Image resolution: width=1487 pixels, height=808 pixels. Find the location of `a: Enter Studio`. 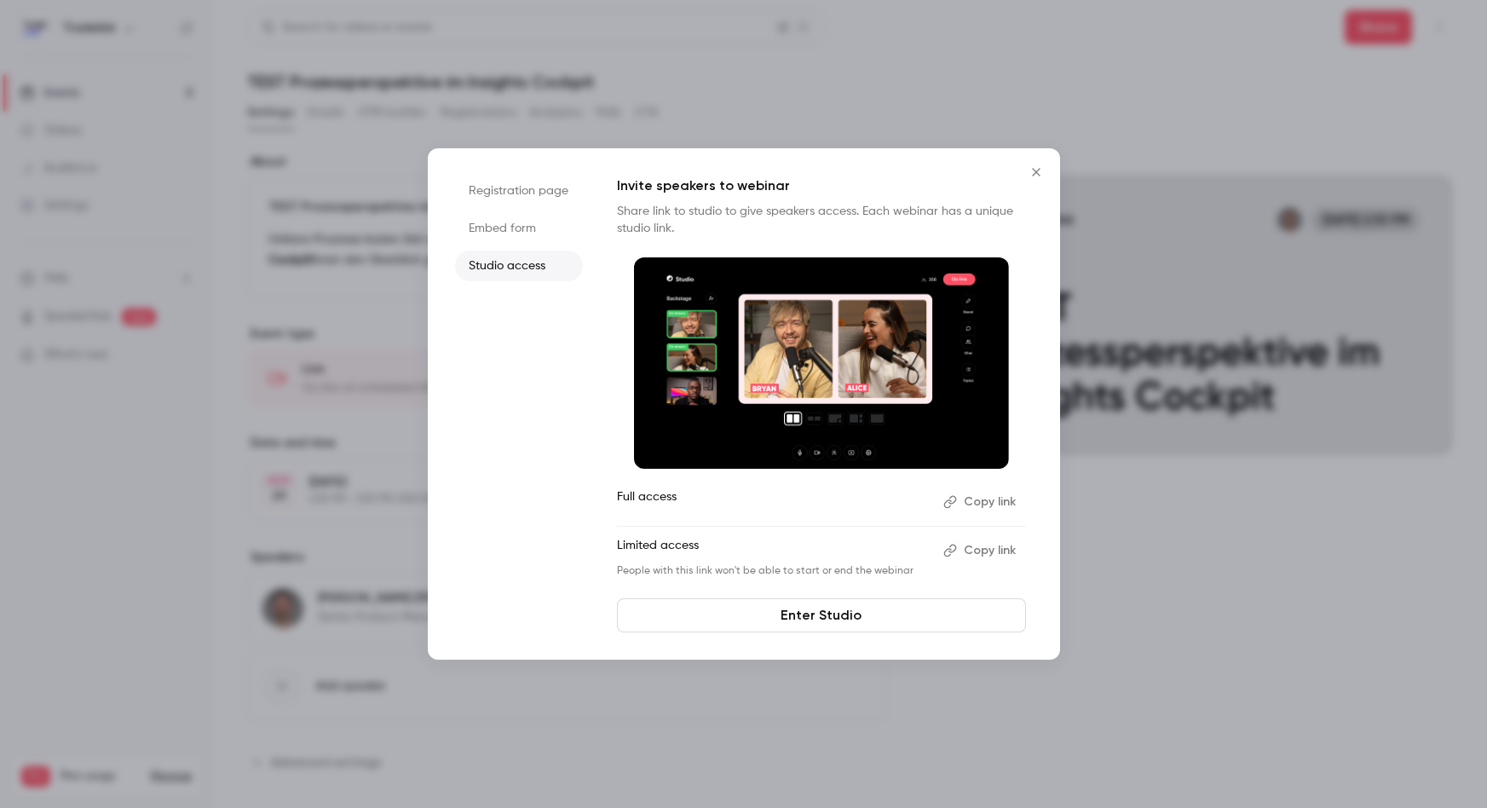

a: Enter Studio is located at coordinates (822, 615).